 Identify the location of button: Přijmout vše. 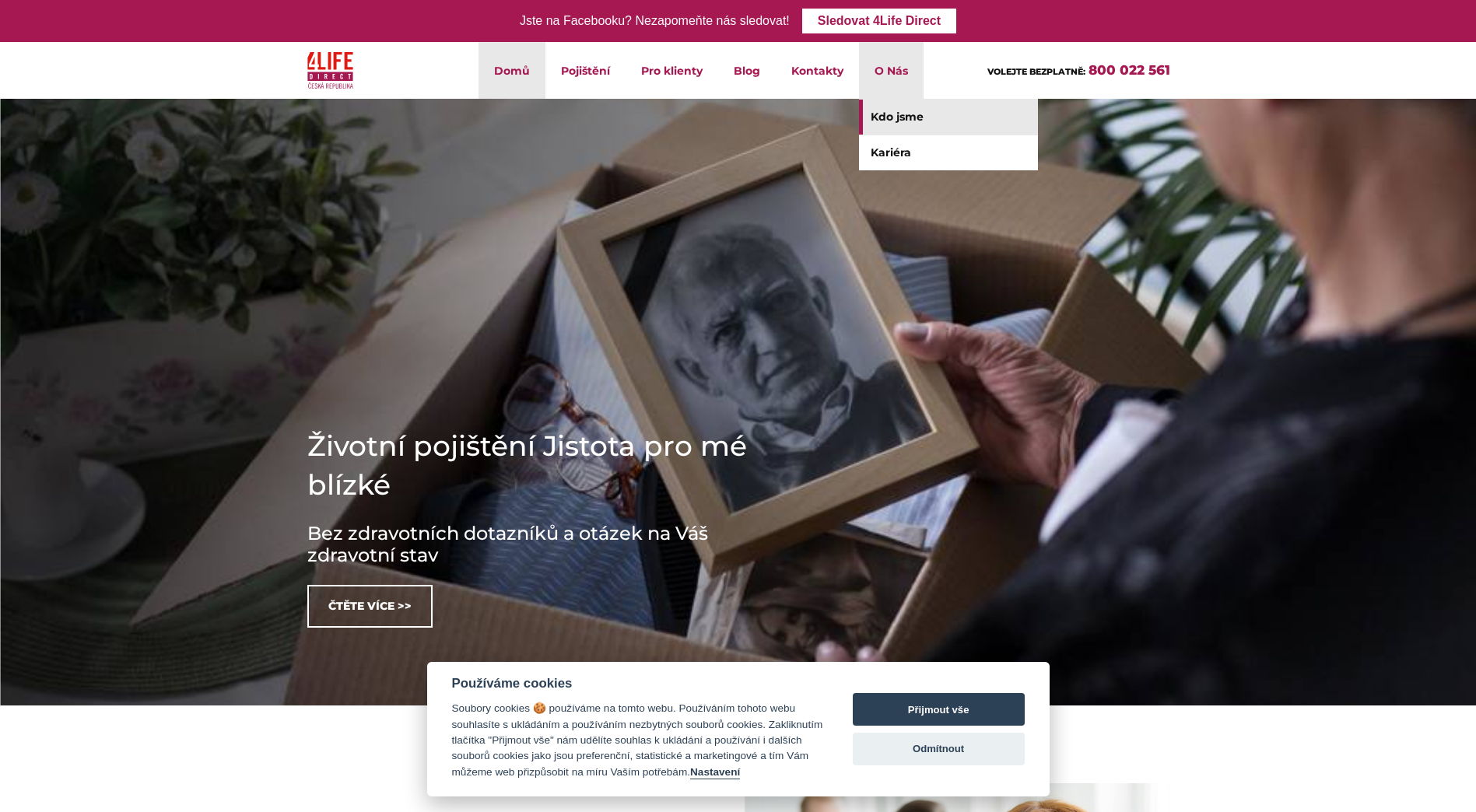
(939, 709).